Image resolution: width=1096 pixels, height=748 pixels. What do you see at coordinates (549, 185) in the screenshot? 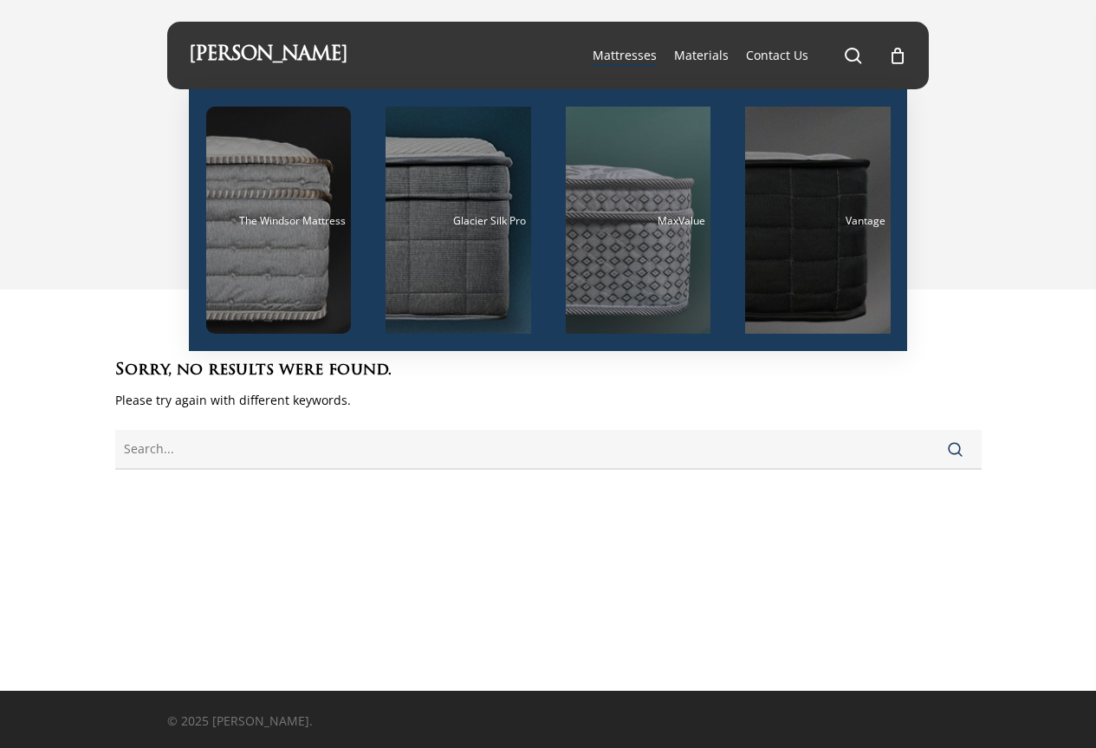
I see `h1: Results For` at bounding box center [549, 185].